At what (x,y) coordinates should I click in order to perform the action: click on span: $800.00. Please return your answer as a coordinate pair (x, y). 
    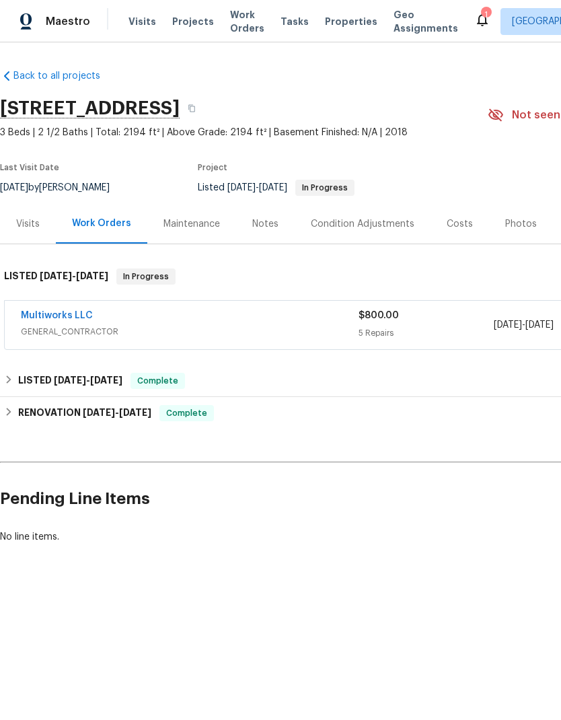
    Looking at the image, I should click on (379, 315).